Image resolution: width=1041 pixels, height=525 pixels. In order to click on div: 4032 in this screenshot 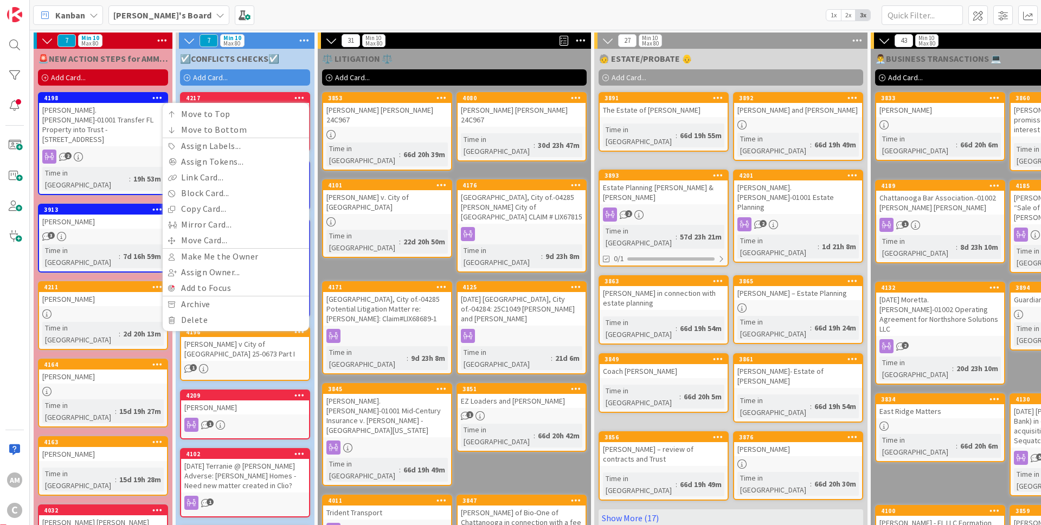, I will do `click(103, 511)`.